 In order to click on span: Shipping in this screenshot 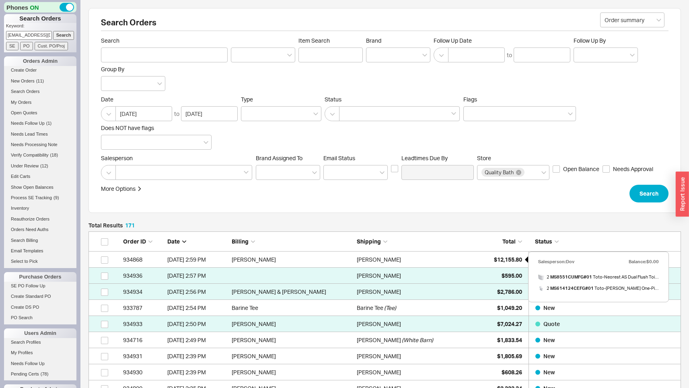, I will do `click(369, 241)`.